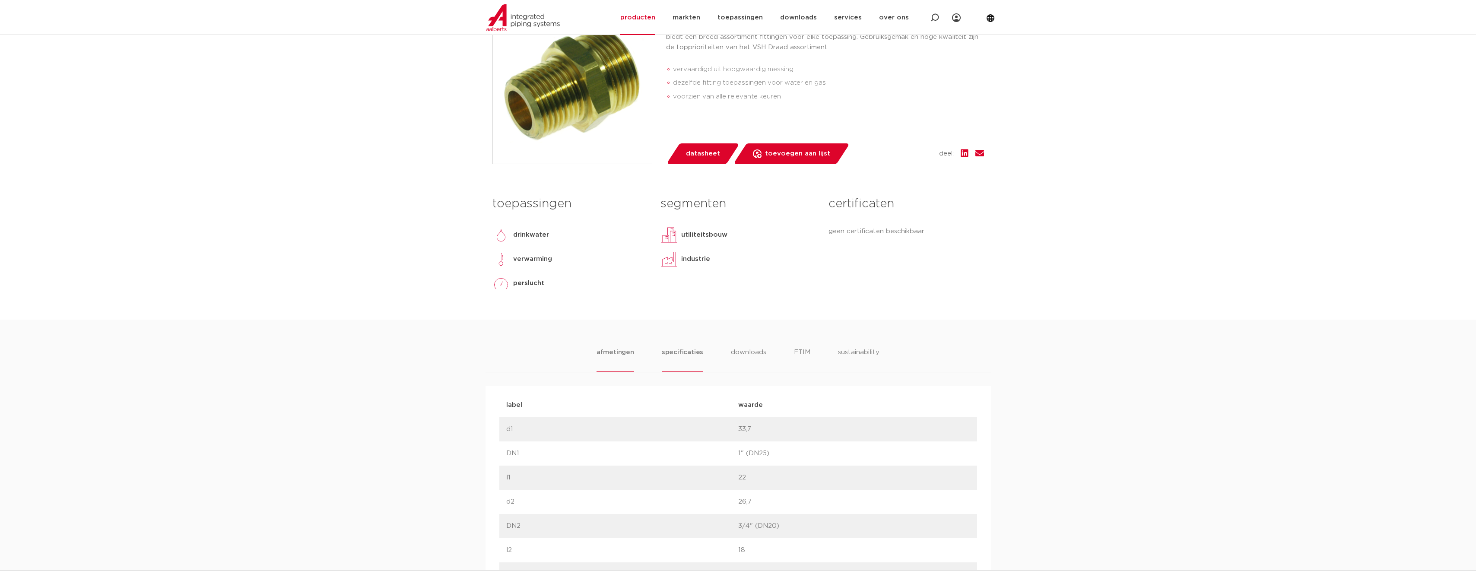 This screenshot has width=1476, height=571. I want to click on img: verwarming, so click(501, 259).